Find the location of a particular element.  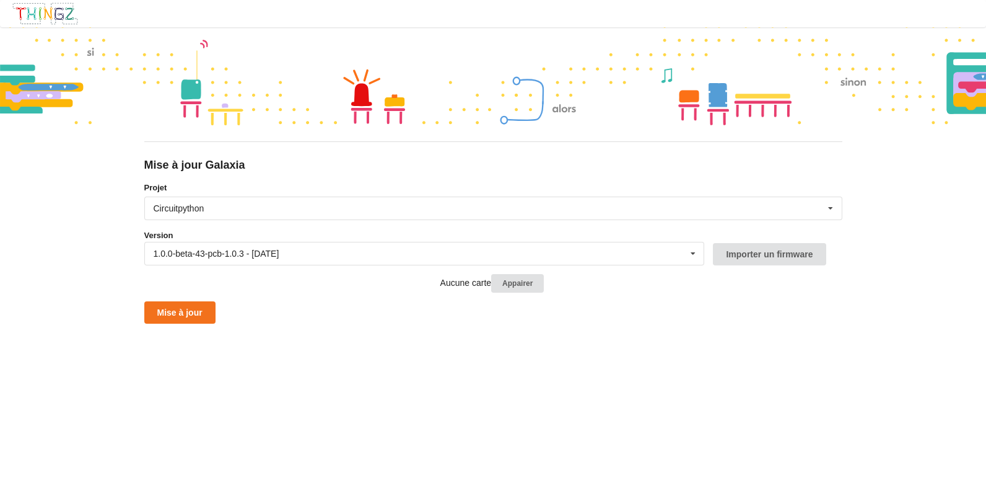

p: Aucune carte is located at coordinates (493, 283).